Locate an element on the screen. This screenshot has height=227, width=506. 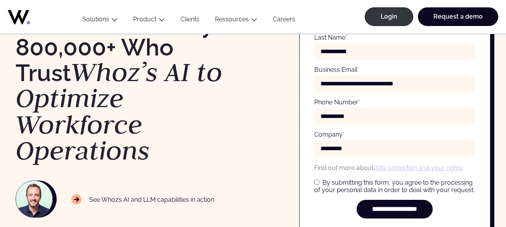
label: Last Name is located at coordinates (330, 37).